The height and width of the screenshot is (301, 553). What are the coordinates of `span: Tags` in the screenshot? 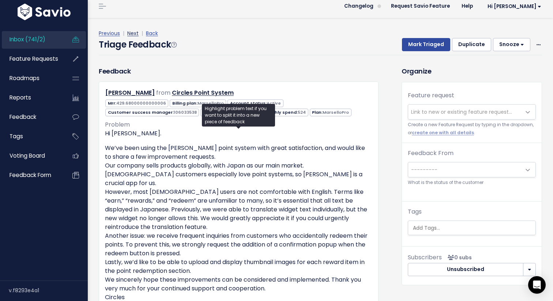 It's located at (16, 136).